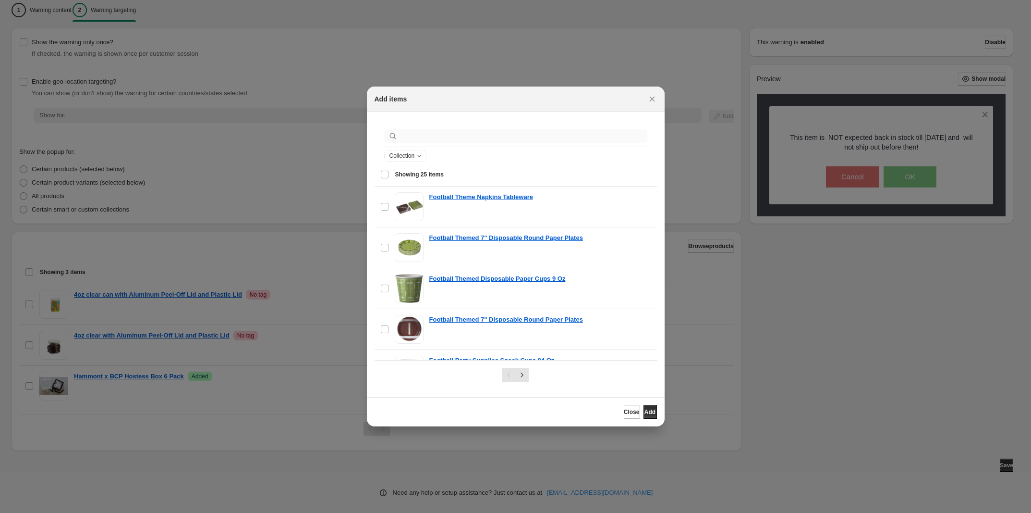  What do you see at coordinates (492, 360) in the screenshot?
I see `p: Football Party Supplies Snack Cups 84 Oz` at bounding box center [492, 360].